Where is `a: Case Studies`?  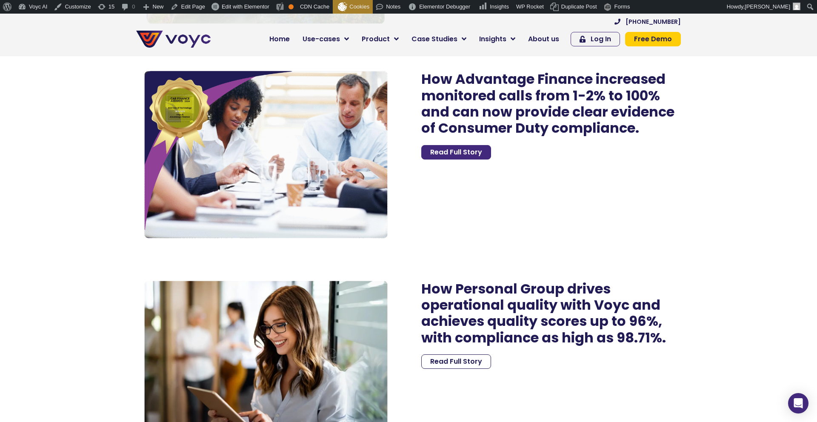
a: Case Studies is located at coordinates (439, 39).